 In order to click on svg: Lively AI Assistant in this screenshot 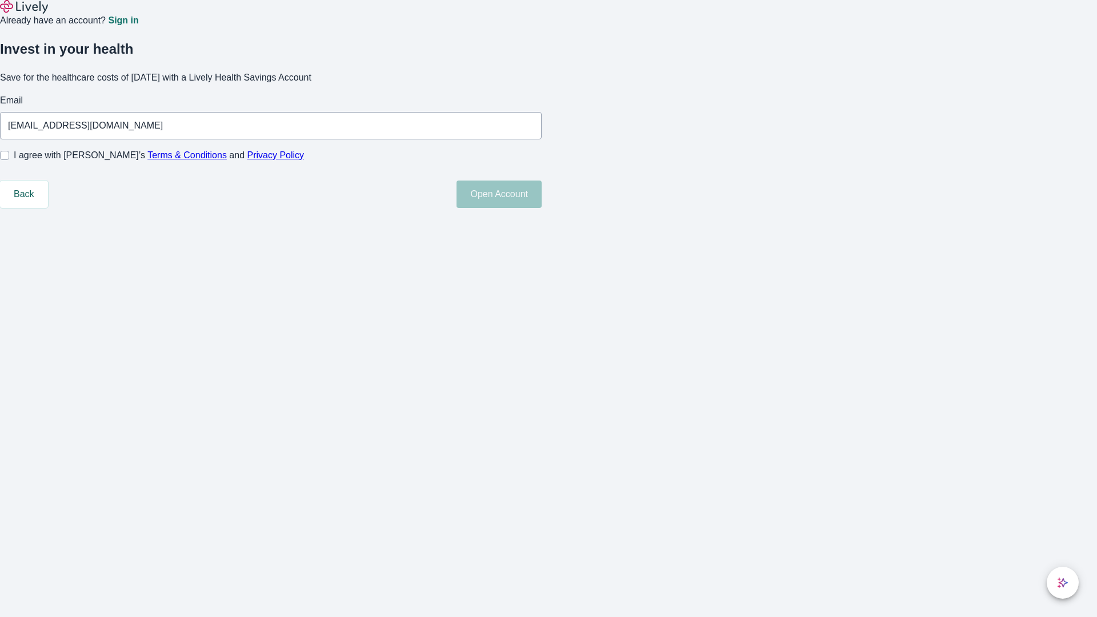, I will do `click(1062, 583)`.